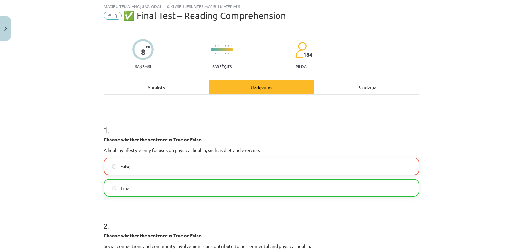  I want to click on div: Mācību tēma: Angļu valoda i - 10.klase 1.ieskaites mācību materiāls, so click(261, 6).